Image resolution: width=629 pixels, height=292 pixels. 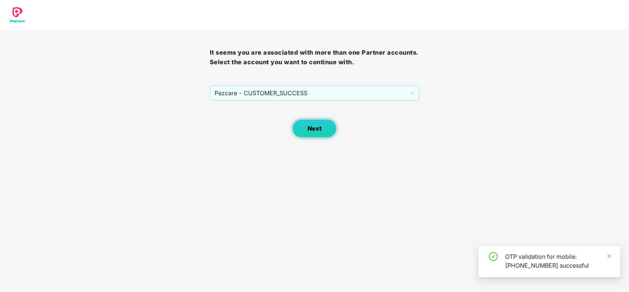 What do you see at coordinates (315, 128) in the screenshot?
I see `span: Next` at bounding box center [315, 128].